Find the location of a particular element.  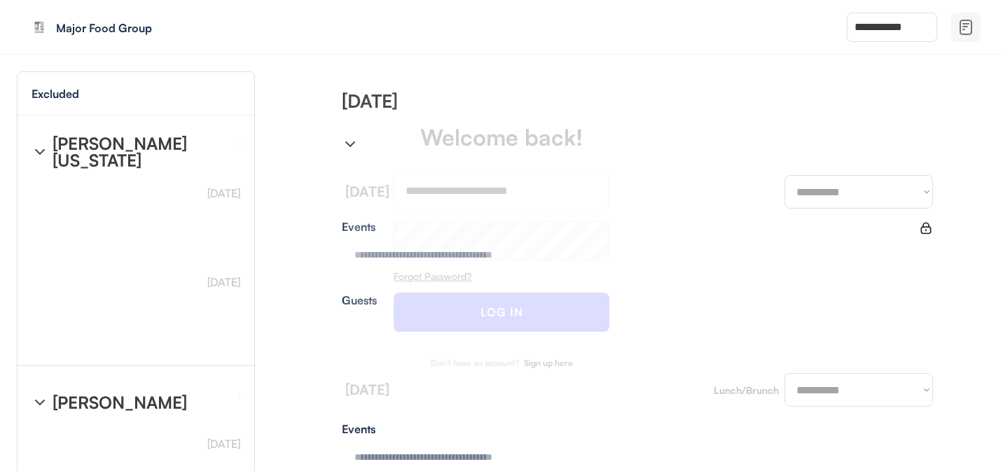

div: Welcome back! is located at coordinates (501, 137).